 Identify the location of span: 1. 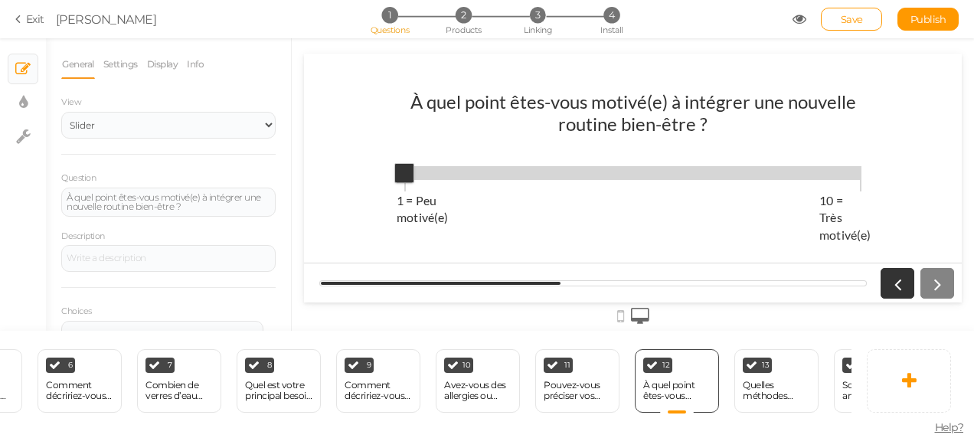
(389, 15).